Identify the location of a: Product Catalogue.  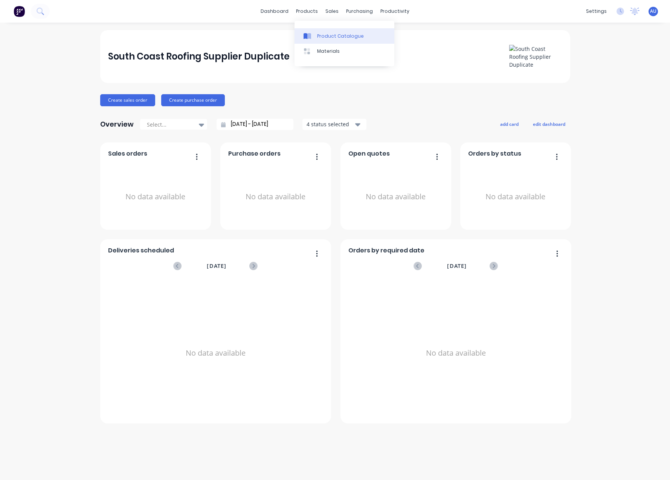
(344, 36).